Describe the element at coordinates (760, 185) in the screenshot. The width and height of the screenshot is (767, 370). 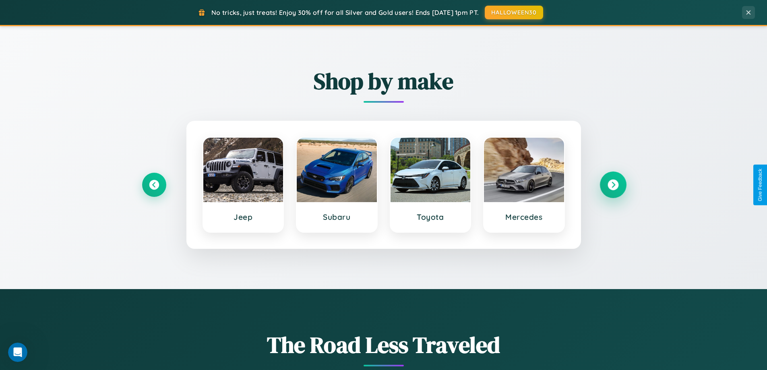
I see `div: Give Feedback` at that location.